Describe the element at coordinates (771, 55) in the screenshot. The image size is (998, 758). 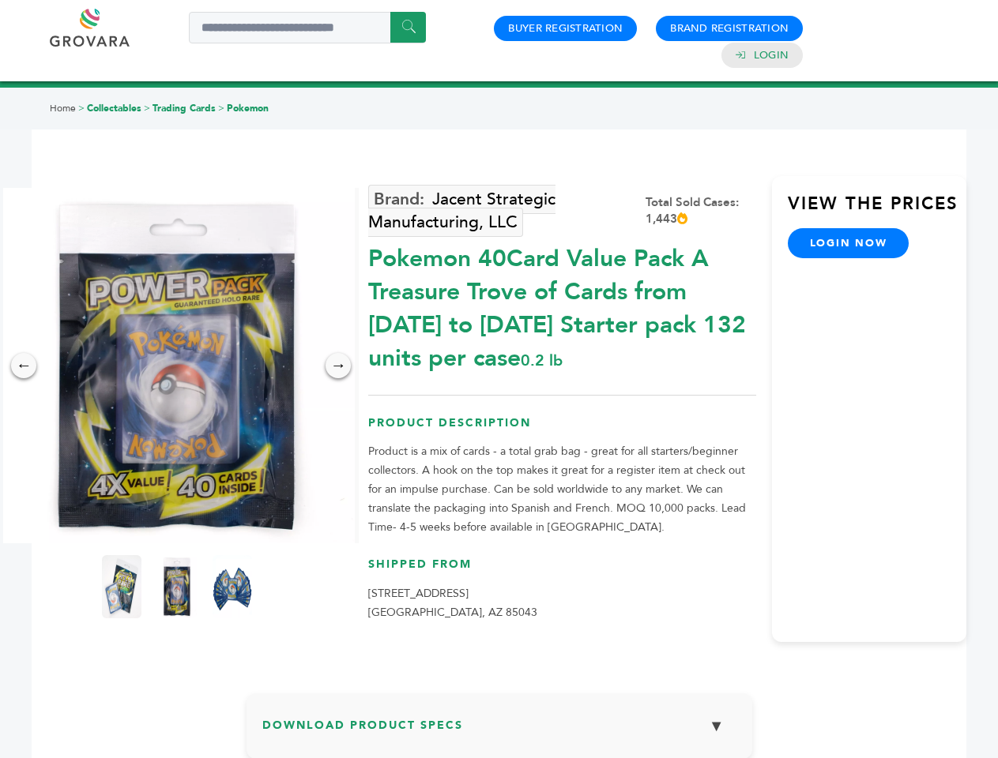
I see `a: Login` at that location.